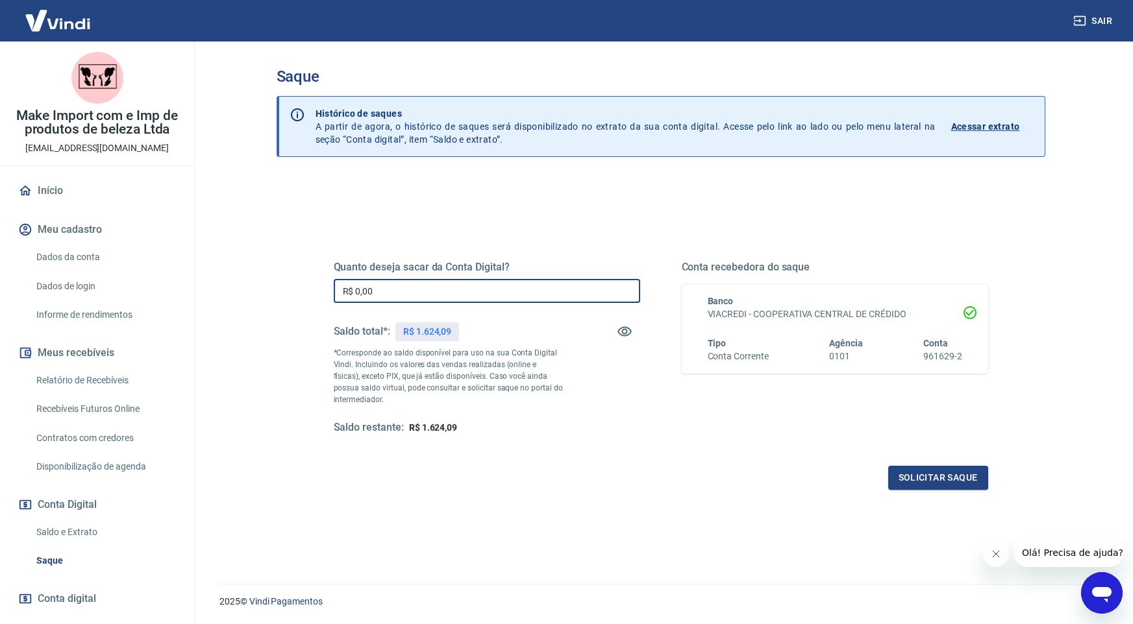 Image resolution: width=1133 pixels, height=624 pixels. Describe the element at coordinates (286, 602) in the screenshot. I see `a: Vindi Pagamentos` at that location.